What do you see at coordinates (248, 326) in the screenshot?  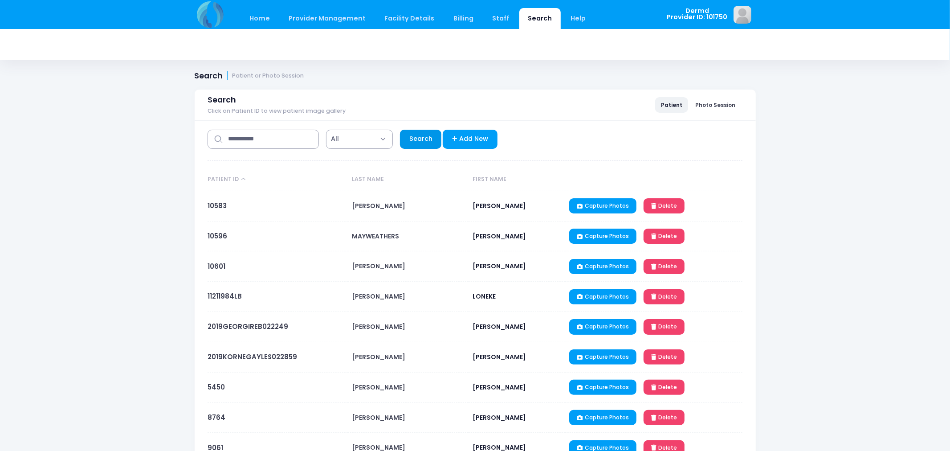 I see `a: 2019GEORGIREB022249` at bounding box center [248, 326].